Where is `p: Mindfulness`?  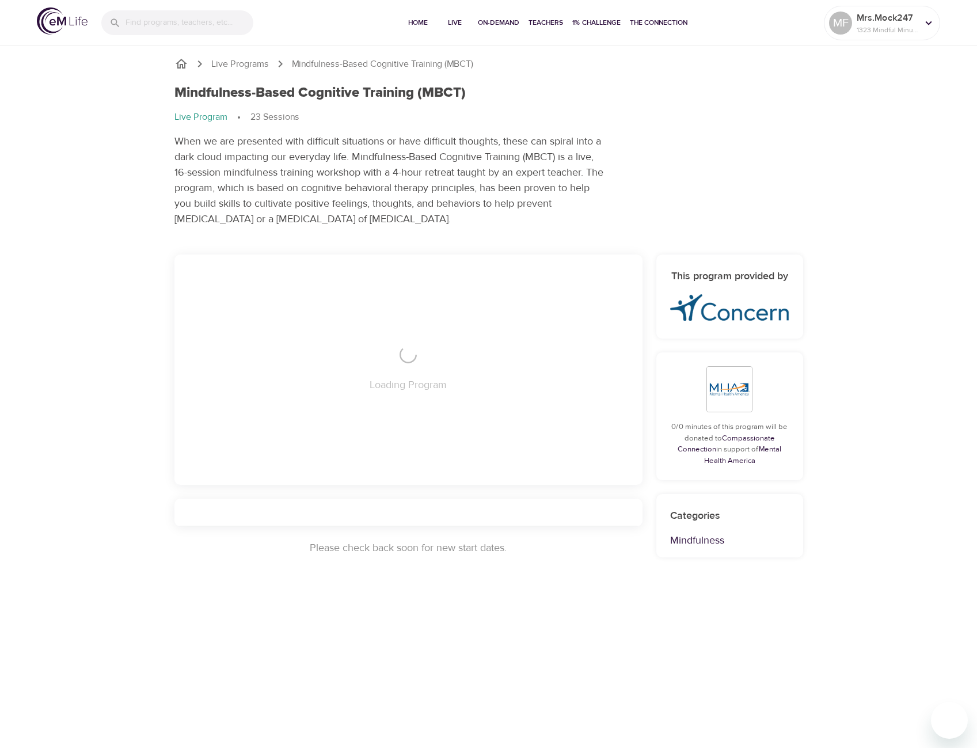 p: Mindfulness is located at coordinates (729, 540).